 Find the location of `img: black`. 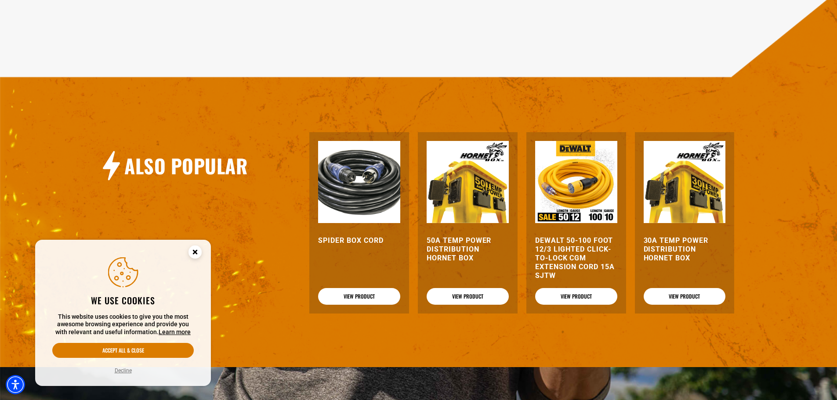

img: black is located at coordinates (359, 182).